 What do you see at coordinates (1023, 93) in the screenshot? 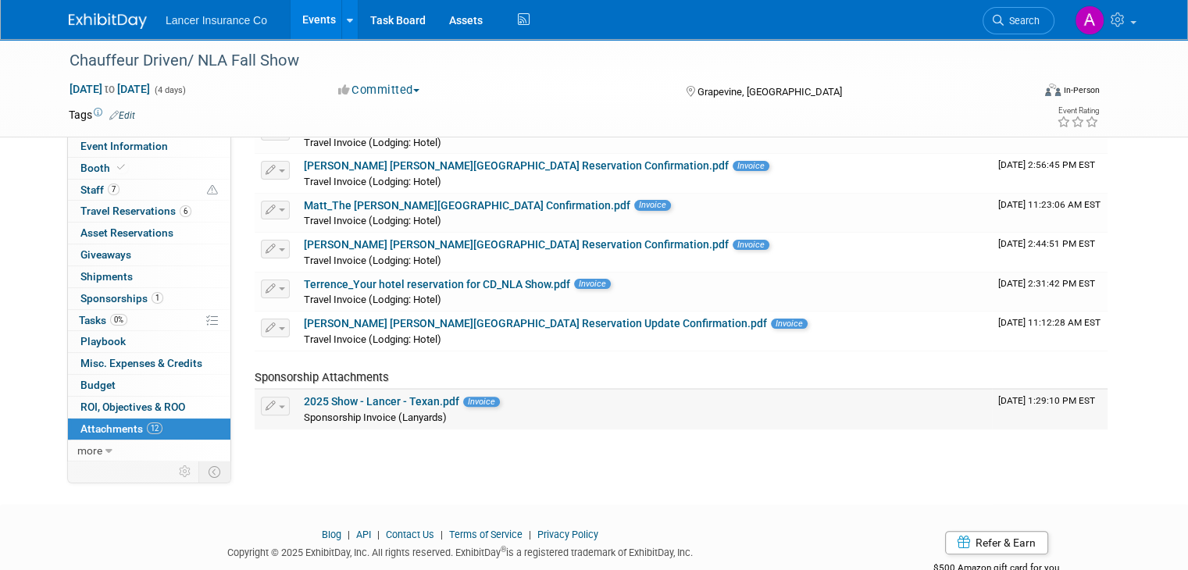
I see `div: Event Format` at bounding box center [1023, 93].